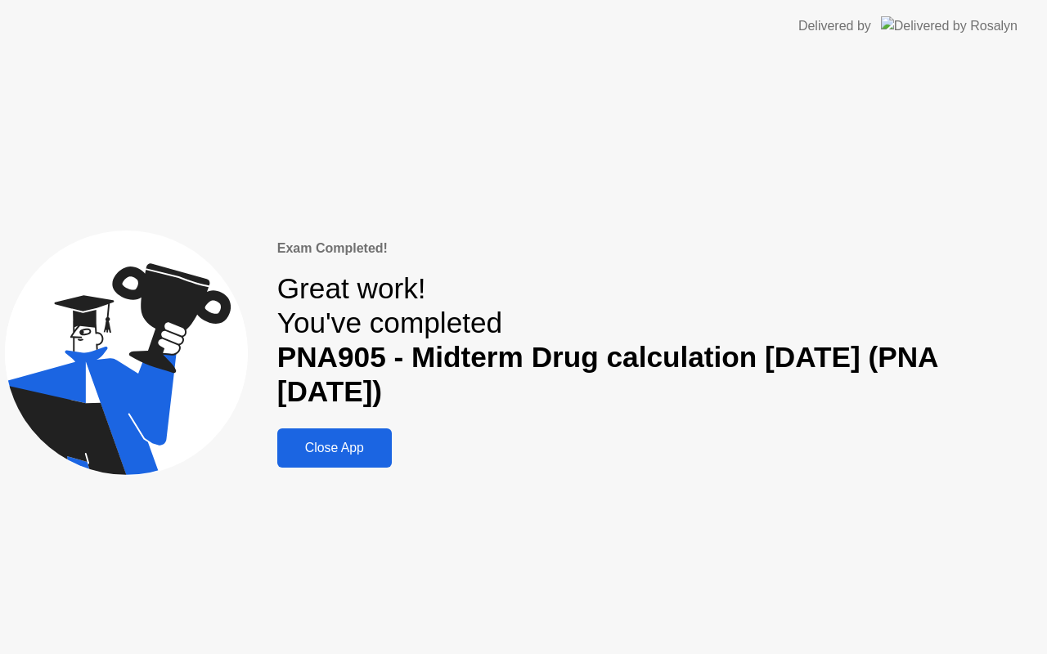 The width and height of the screenshot is (1047, 654). I want to click on img: Delivered by Rosalyn, so click(949, 25).